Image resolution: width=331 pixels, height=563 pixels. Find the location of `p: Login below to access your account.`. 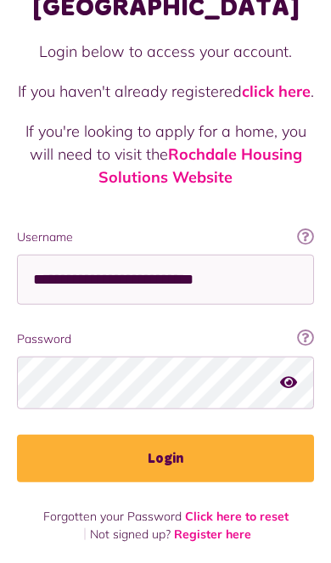

p: Login below to access your account. is located at coordinates (166, 51).